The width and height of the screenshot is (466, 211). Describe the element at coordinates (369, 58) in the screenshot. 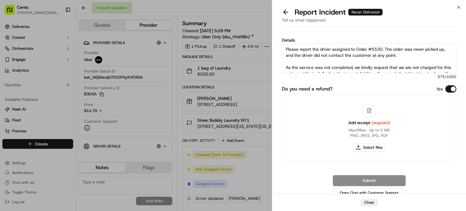

I see `textarea: Please report the driver assigned to Order #5530. The order was never picked up, and the driver d...` at that location.